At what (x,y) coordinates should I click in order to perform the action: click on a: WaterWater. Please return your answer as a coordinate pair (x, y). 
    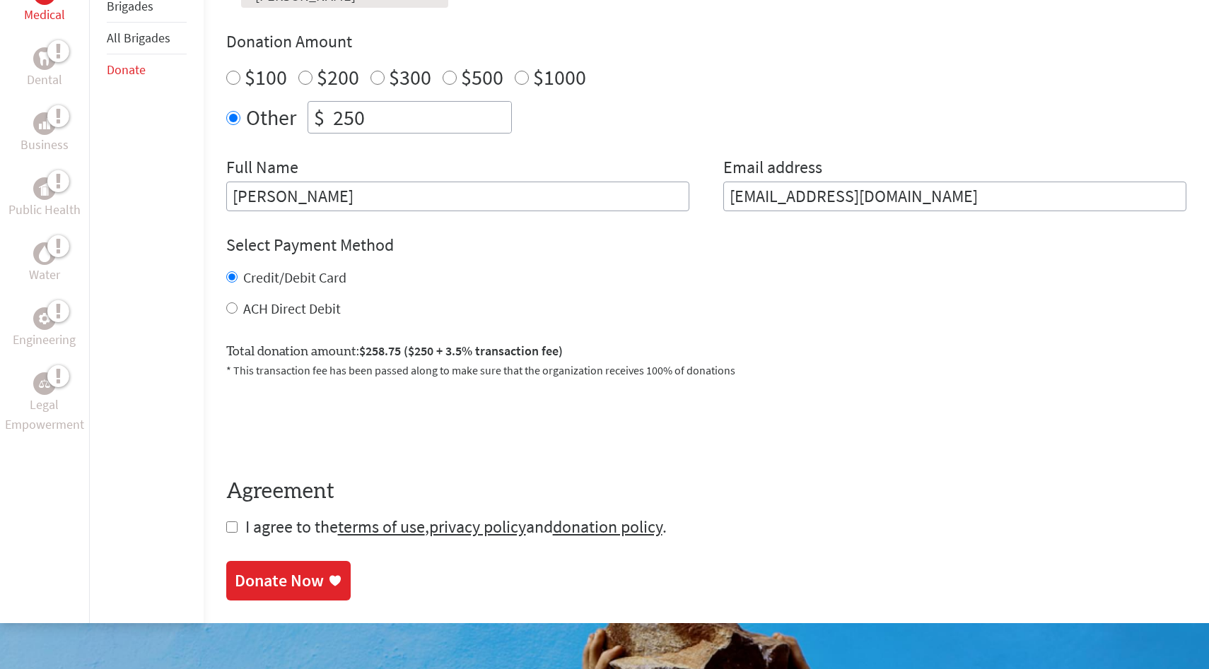
    Looking at the image, I should click on (45, 264).